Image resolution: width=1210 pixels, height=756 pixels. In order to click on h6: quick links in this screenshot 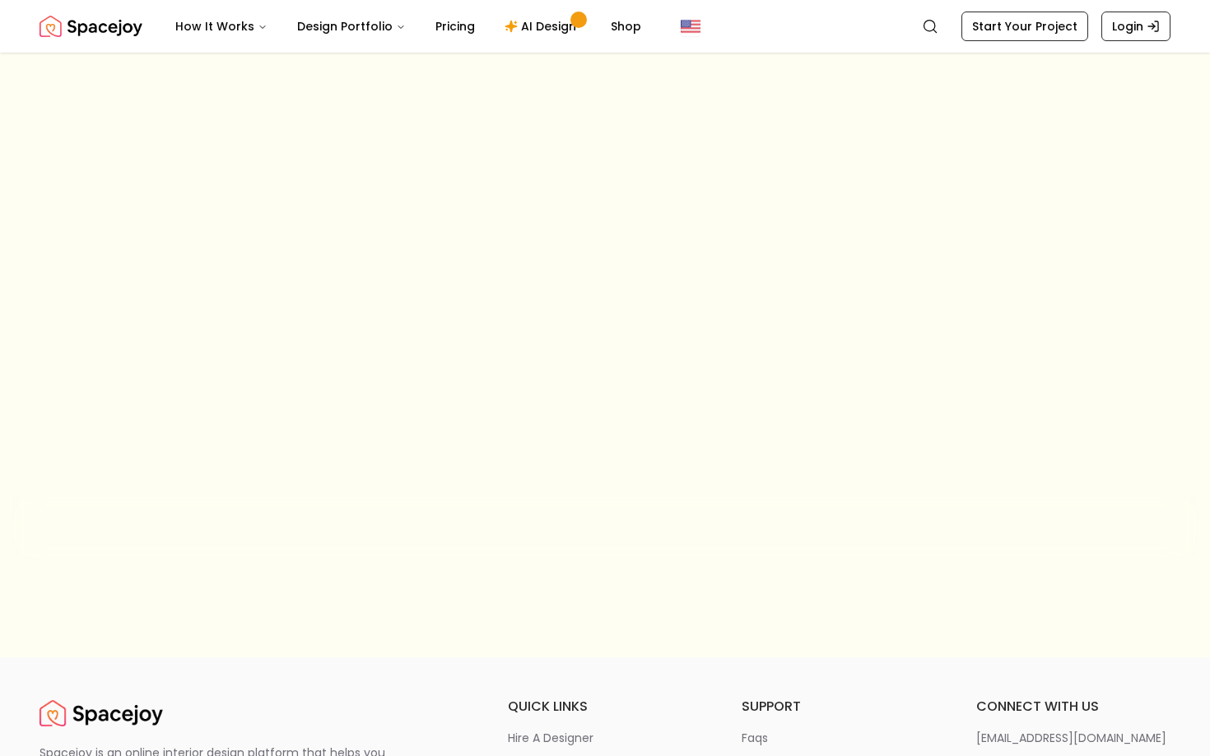, I will do `click(605, 707)`.